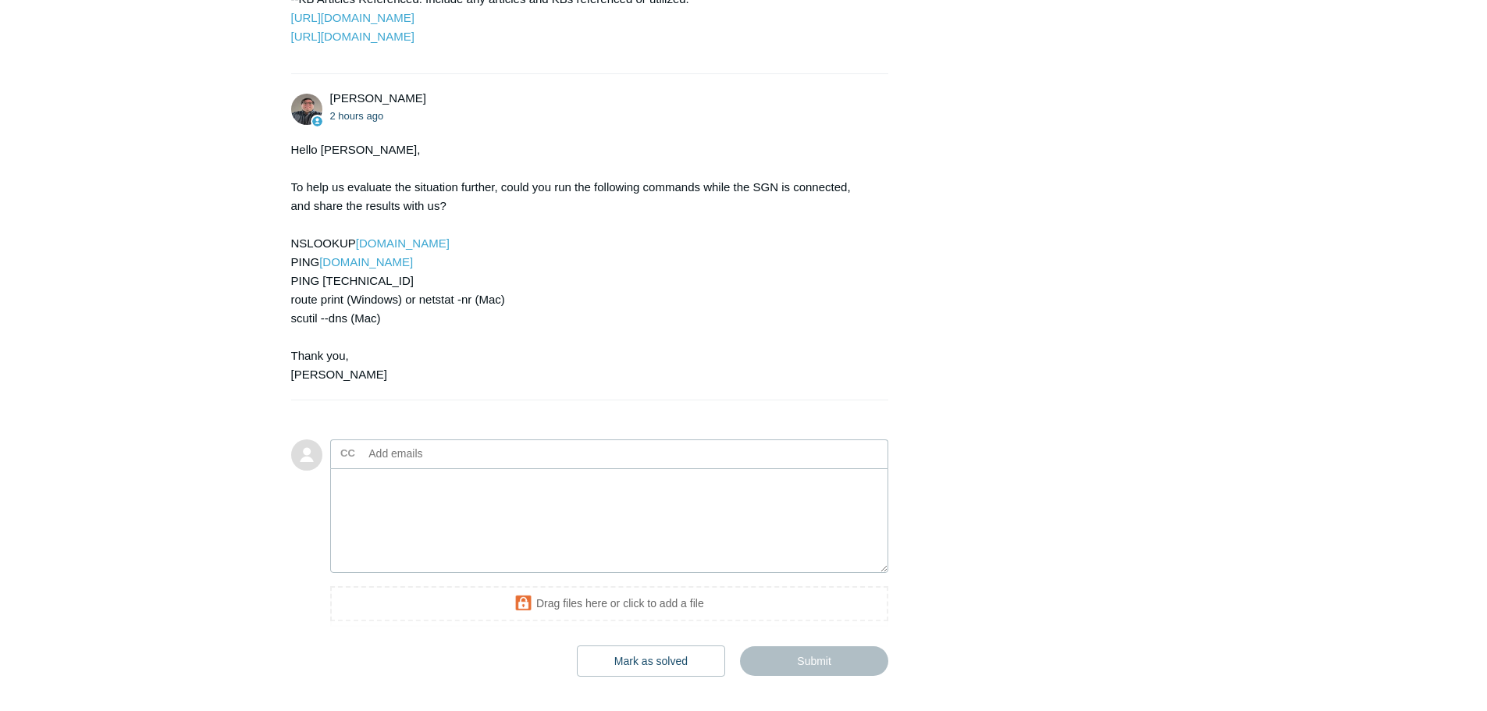  What do you see at coordinates (814, 661) in the screenshot?
I see `input: Submit` at bounding box center [814, 661].